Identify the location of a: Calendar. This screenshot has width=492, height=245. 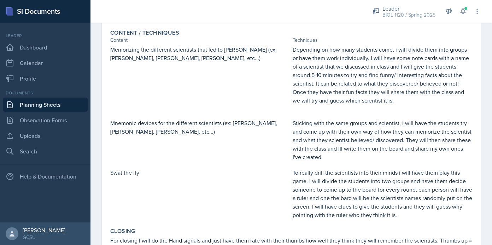
(45, 63).